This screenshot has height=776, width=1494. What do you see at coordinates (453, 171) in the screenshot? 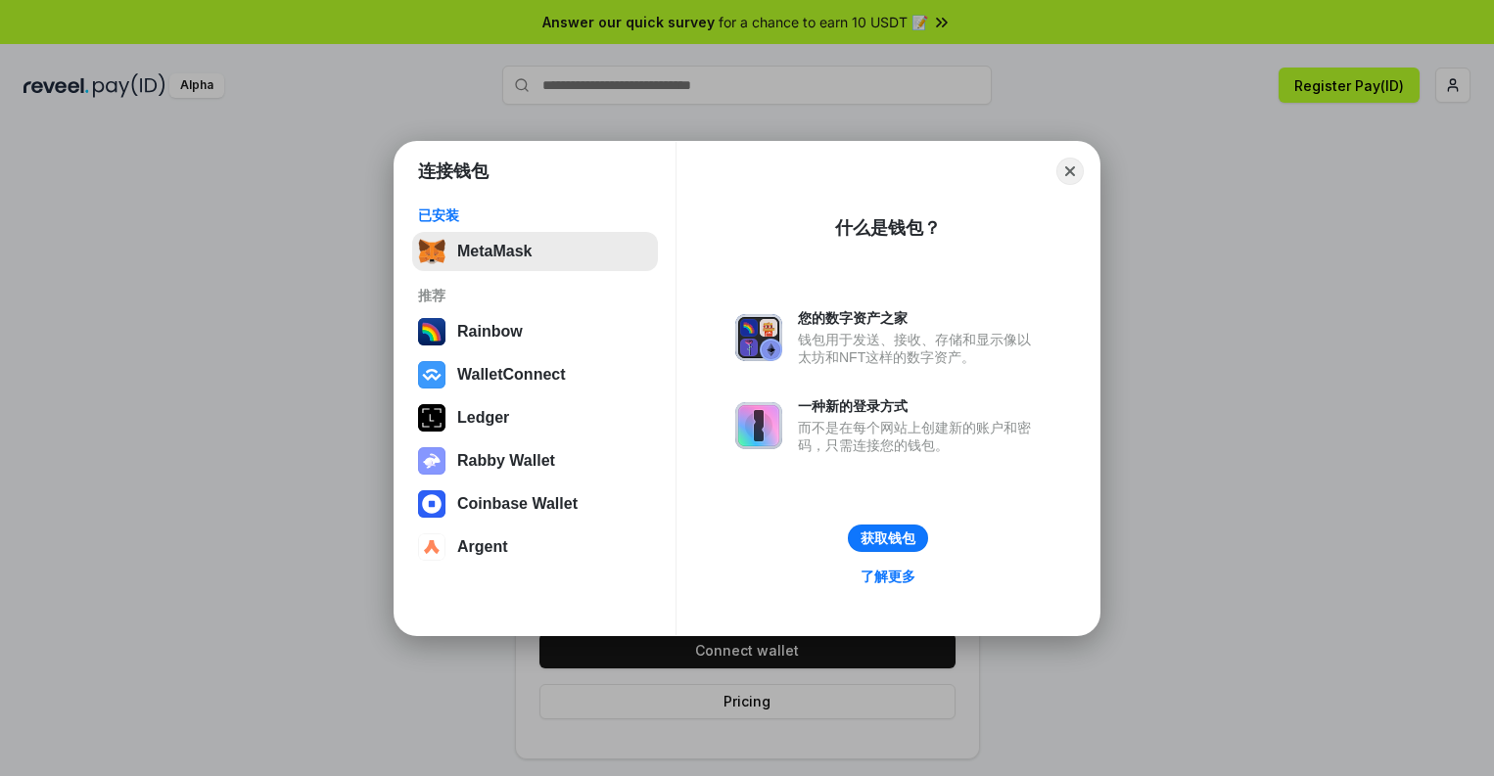
I see `h1: 连接钱包` at bounding box center [453, 171].